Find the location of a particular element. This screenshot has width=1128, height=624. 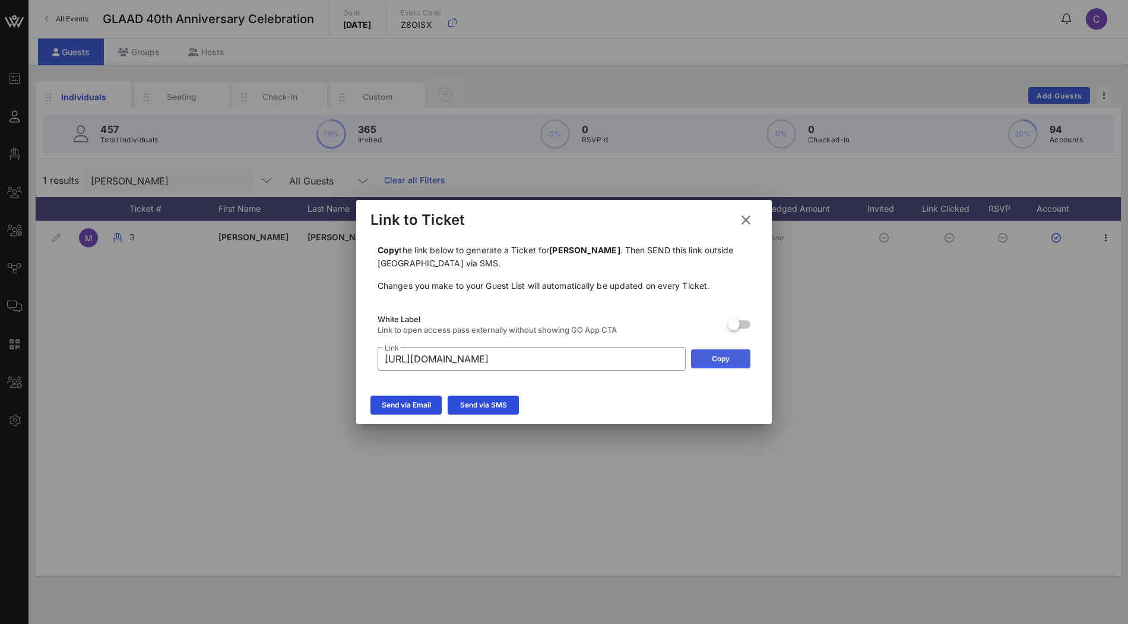

div: Link to open access pass externally without showing GO App CTA is located at coordinates (548, 330).